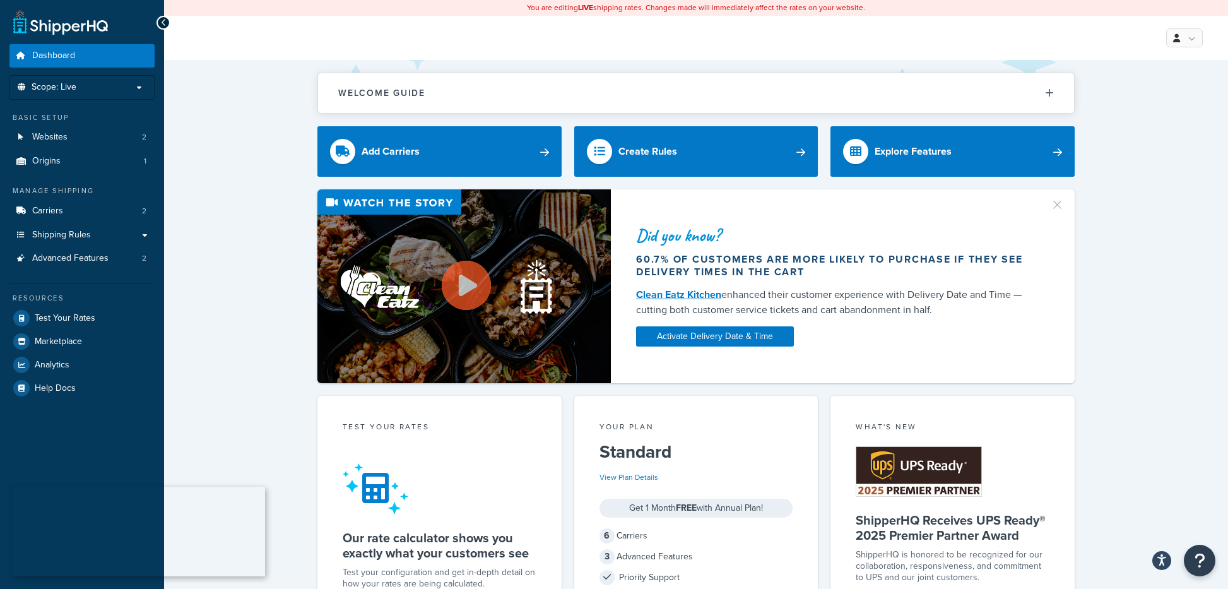 This screenshot has height=589, width=1228. What do you see at coordinates (82, 235) in the screenshot?
I see `a: Shipping Rules` at bounding box center [82, 235].